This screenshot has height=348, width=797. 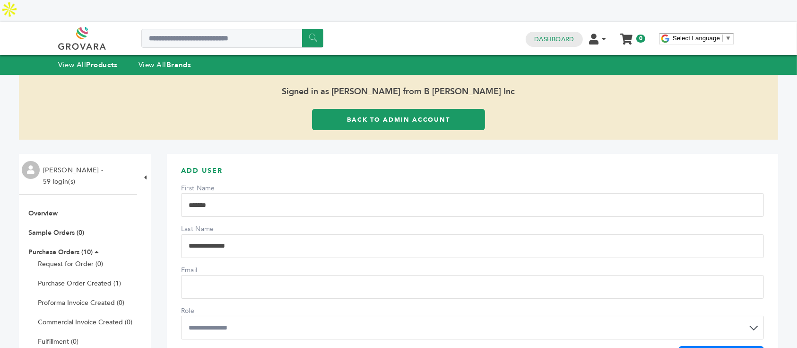 What do you see at coordinates (179, 65) in the screenshot?
I see `strong: Brands` at bounding box center [179, 65].